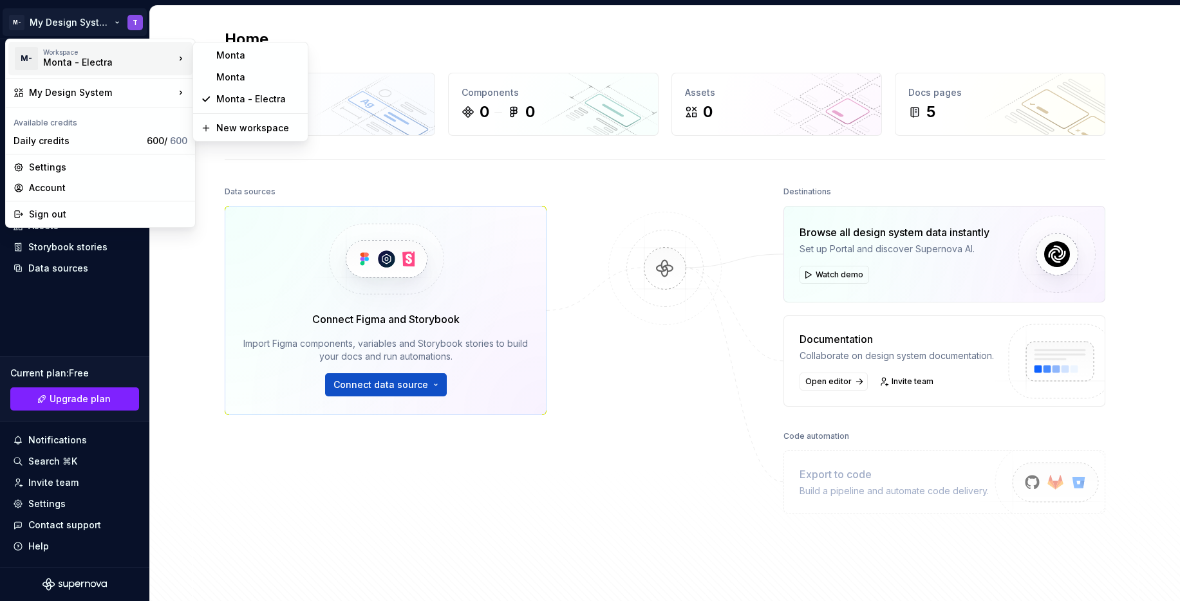 The width and height of the screenshot is (1180, 601). I want to click on div: Account, so click(108, 188).